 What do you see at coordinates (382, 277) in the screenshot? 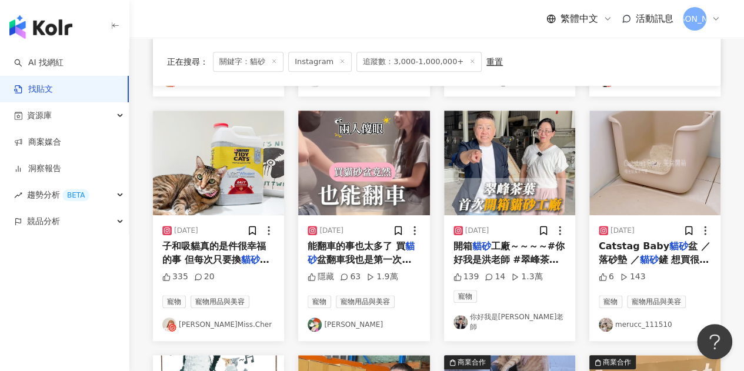
I see `div: 1.9萬` at bounding box center [382, 277].